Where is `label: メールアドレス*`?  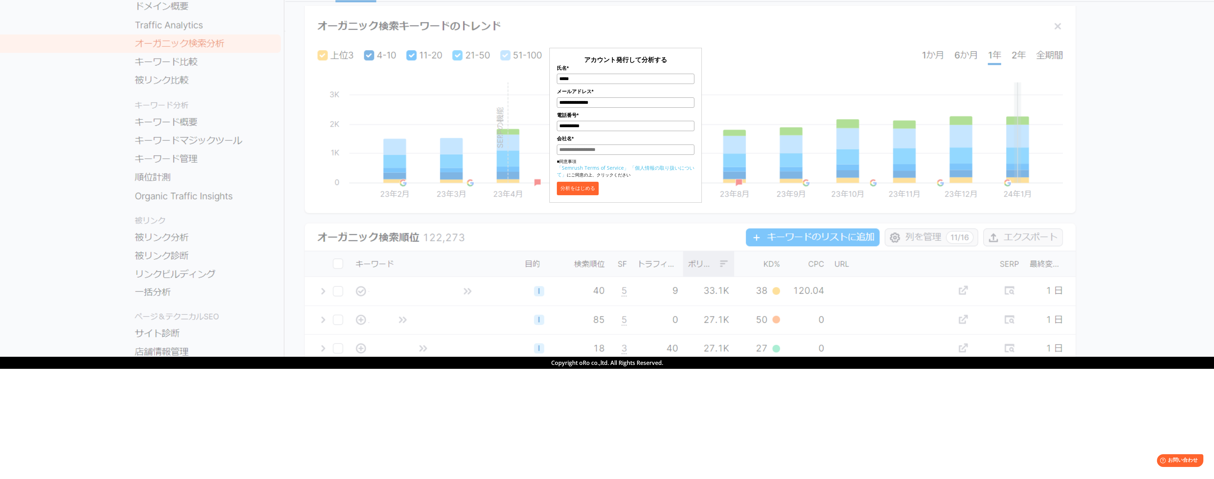
label: メールアドレス* is located at coordinates (626, 91).